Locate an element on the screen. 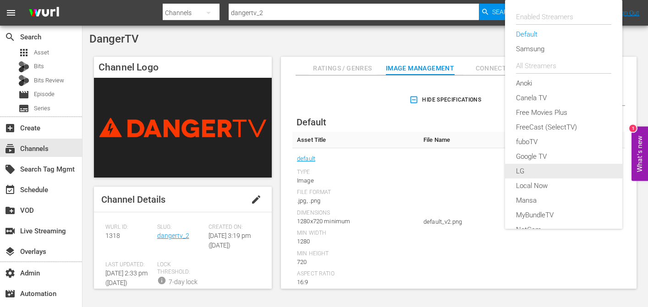 This screenshot has height=307, width=648. div: Canela TV is located at coordinates (564, 98).